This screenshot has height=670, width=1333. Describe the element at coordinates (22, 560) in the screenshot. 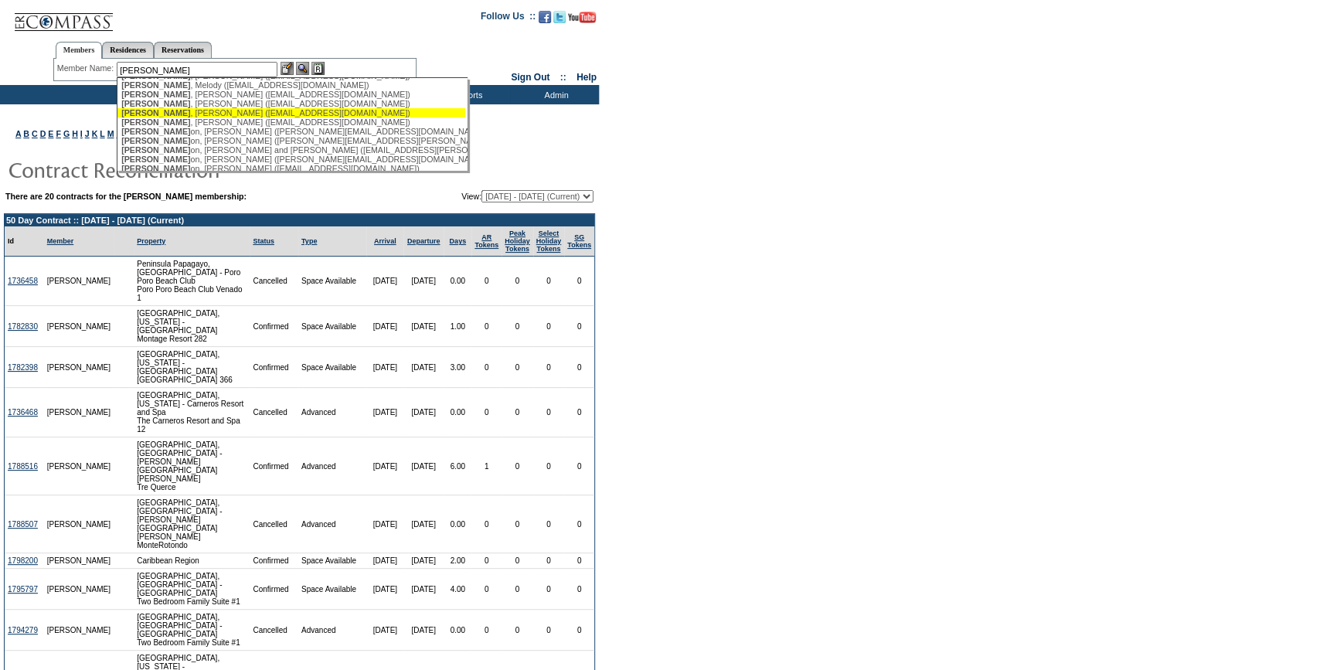

I see `a: 1798200` at that location.